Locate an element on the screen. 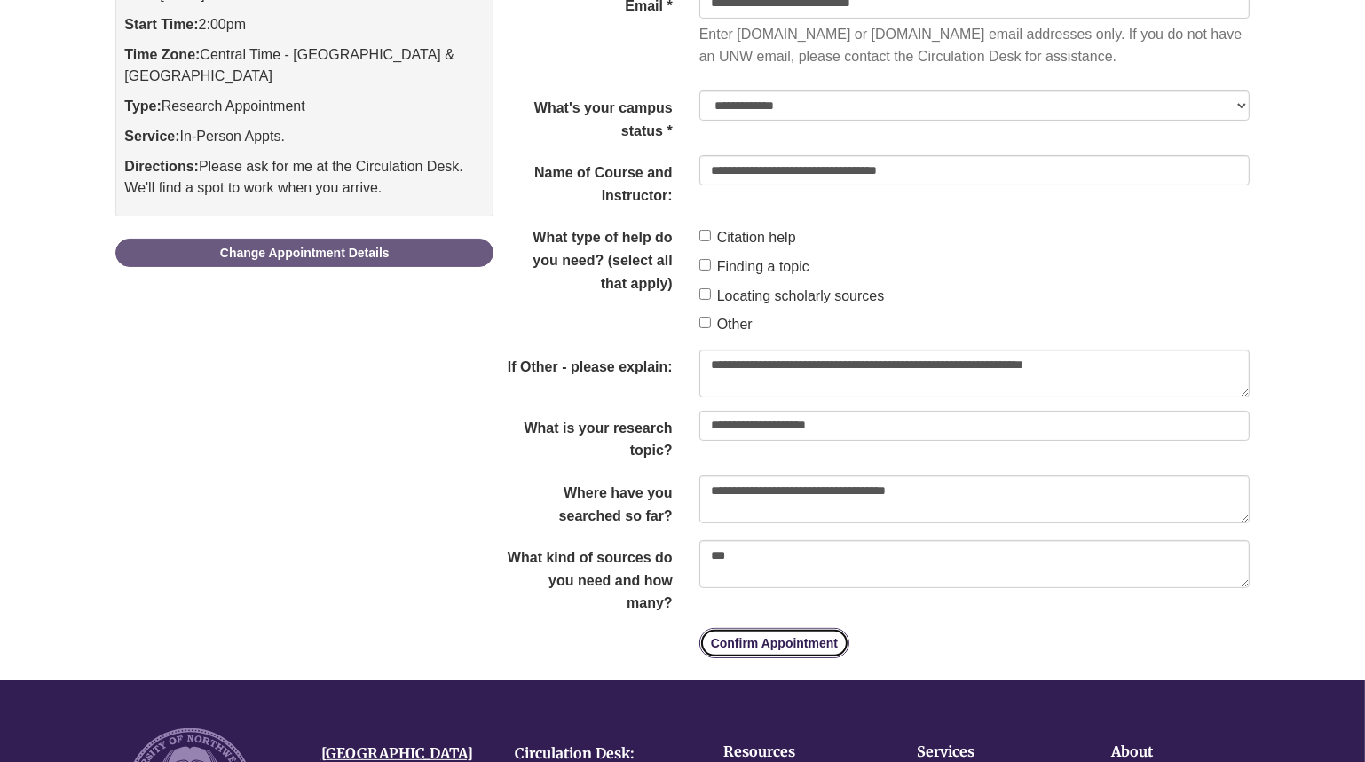 Image resolution: width=1365 pixels, height=762 pixels. p: In-Person Appts. is located at coordinates (304, 137).